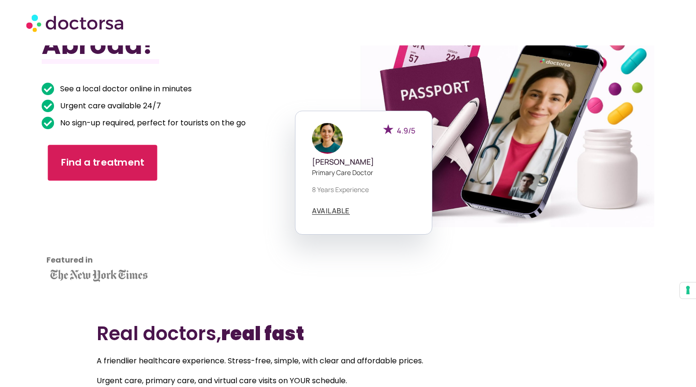 The width and height of the screenshot is (696, 387). What do you see at coordinates (688, 291) in the screenshot?
I see `button: Your consent preferences for tracking technologies` at bounding box center [688, 291].